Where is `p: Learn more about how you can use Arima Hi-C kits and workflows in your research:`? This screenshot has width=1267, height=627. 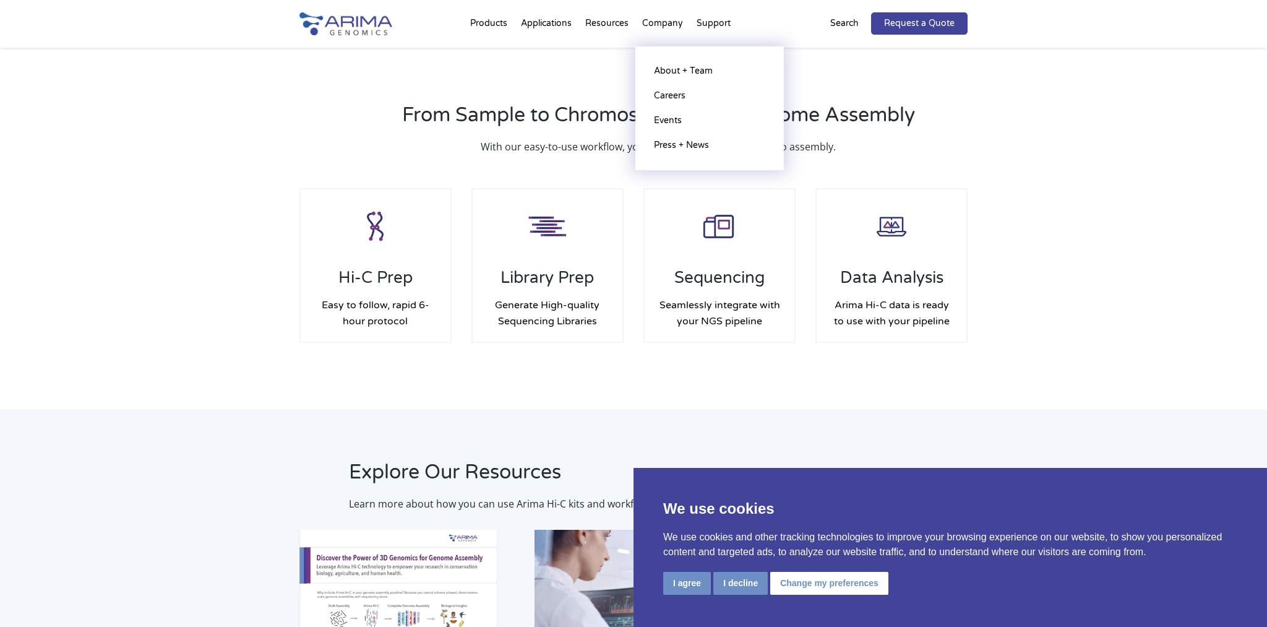 p: Learn more about how you can use Arima Hi-C kits and workflows in your research: is located at coordinates (658, 504).